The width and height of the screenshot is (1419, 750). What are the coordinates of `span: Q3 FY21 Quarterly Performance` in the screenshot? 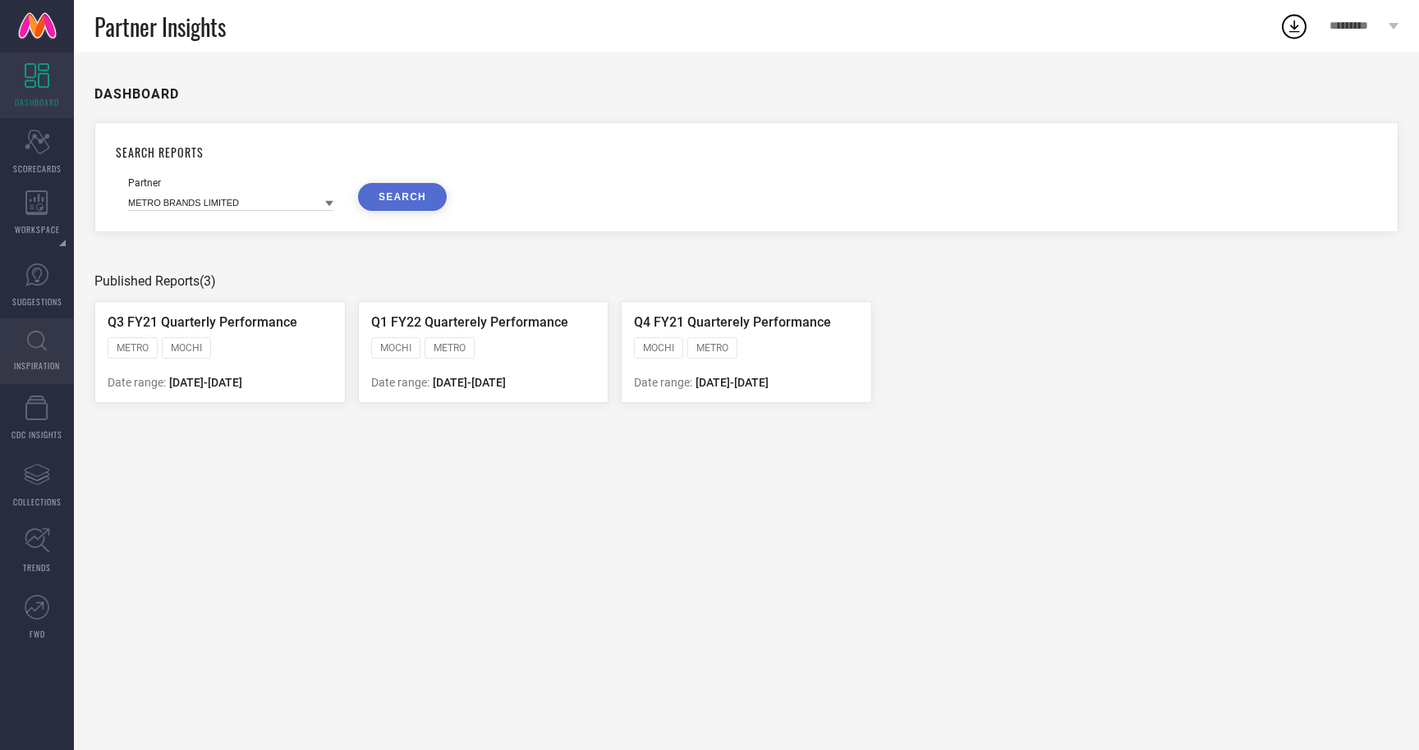 It's located at (202, 322).